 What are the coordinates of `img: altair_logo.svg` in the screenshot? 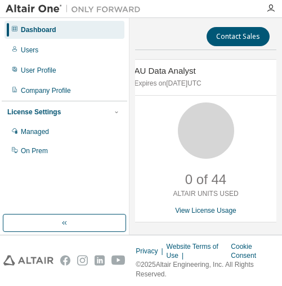 It's located at (28, 260).